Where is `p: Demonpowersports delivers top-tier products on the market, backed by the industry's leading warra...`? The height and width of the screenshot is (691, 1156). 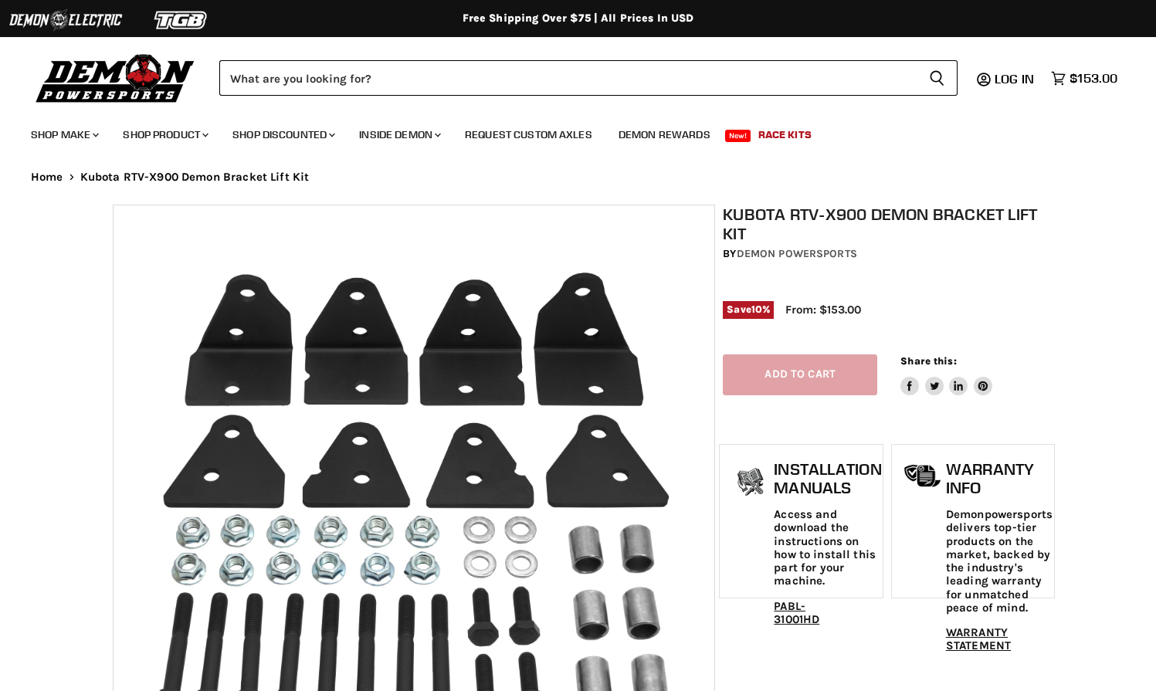
p: Demonpowersports delivers top-tier products on the market, backed by the industry's leading warra... is located at coordinates (999, 561).